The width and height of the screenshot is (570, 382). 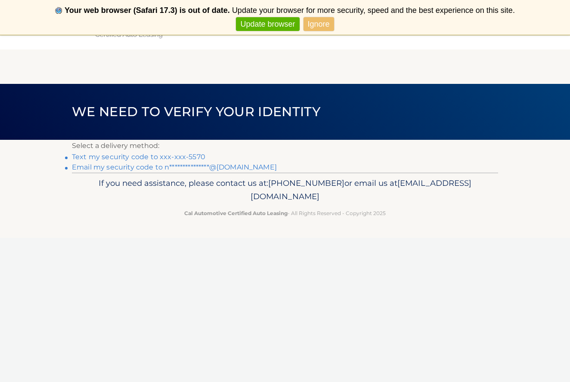 What do you see at coordinates (147, 10) in the screenshot?
I see `b: Your web browser (Safari 17.3) is out of date.` at bounding box center [147, 10].